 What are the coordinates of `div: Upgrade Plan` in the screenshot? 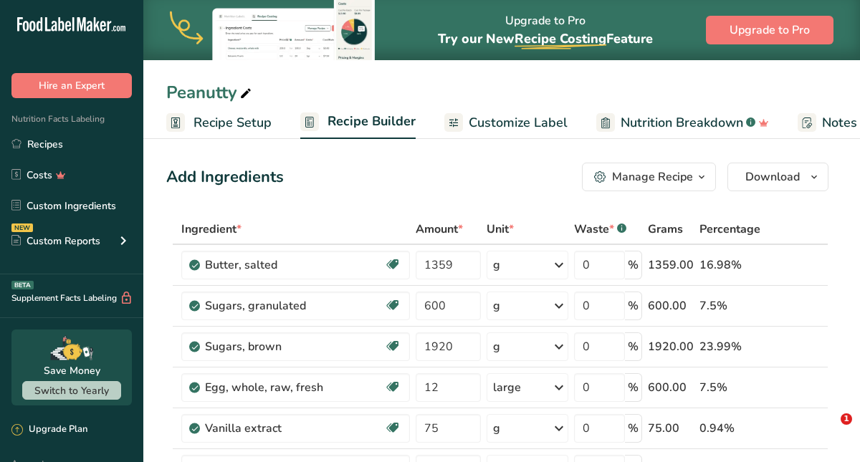 It's located at (49, 430).